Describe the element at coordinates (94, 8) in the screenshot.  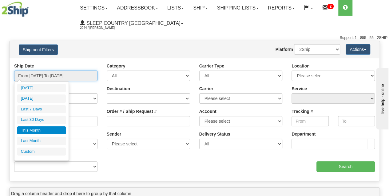
I see `a: Settings` at that location.